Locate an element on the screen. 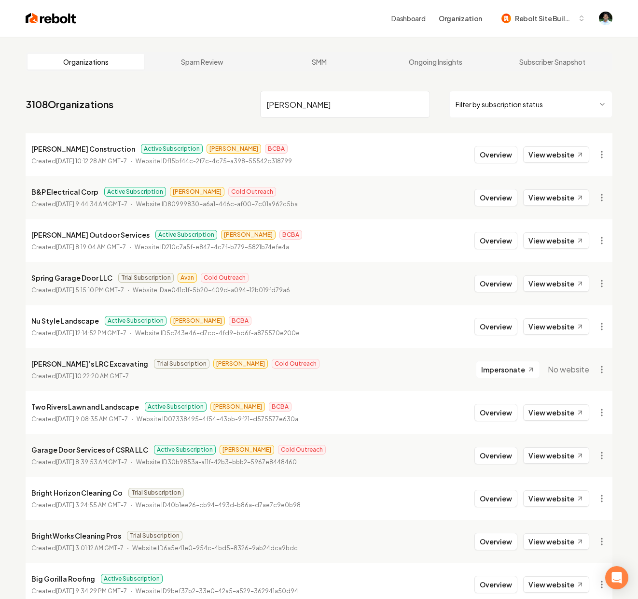 The width and height of the screenshot is (638, 599). p: Website ID 30b9853a-a11f-42b3-bbb2-5967e8448460 is located at coordinates (216, 462).